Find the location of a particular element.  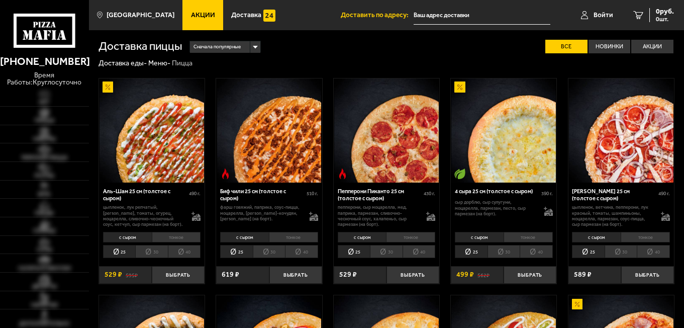

span: Войти is located at coordinates (603, 15).